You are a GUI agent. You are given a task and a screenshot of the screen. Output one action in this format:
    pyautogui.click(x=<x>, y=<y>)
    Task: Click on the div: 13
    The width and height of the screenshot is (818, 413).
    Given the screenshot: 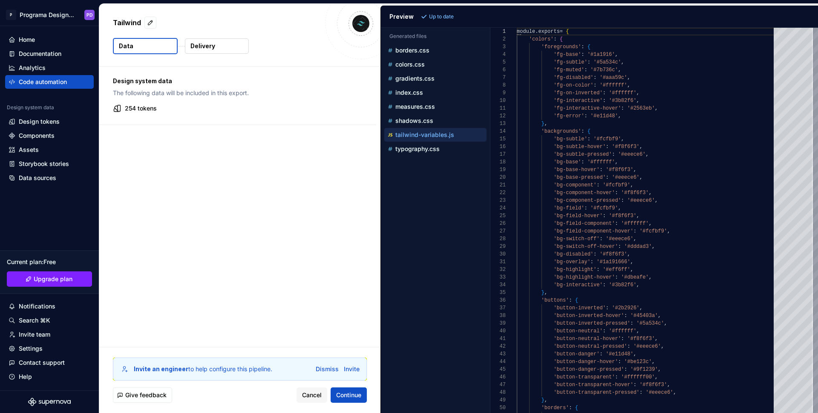 What is the action you would take?
    pyautogui.click(x=498, y=124)
    